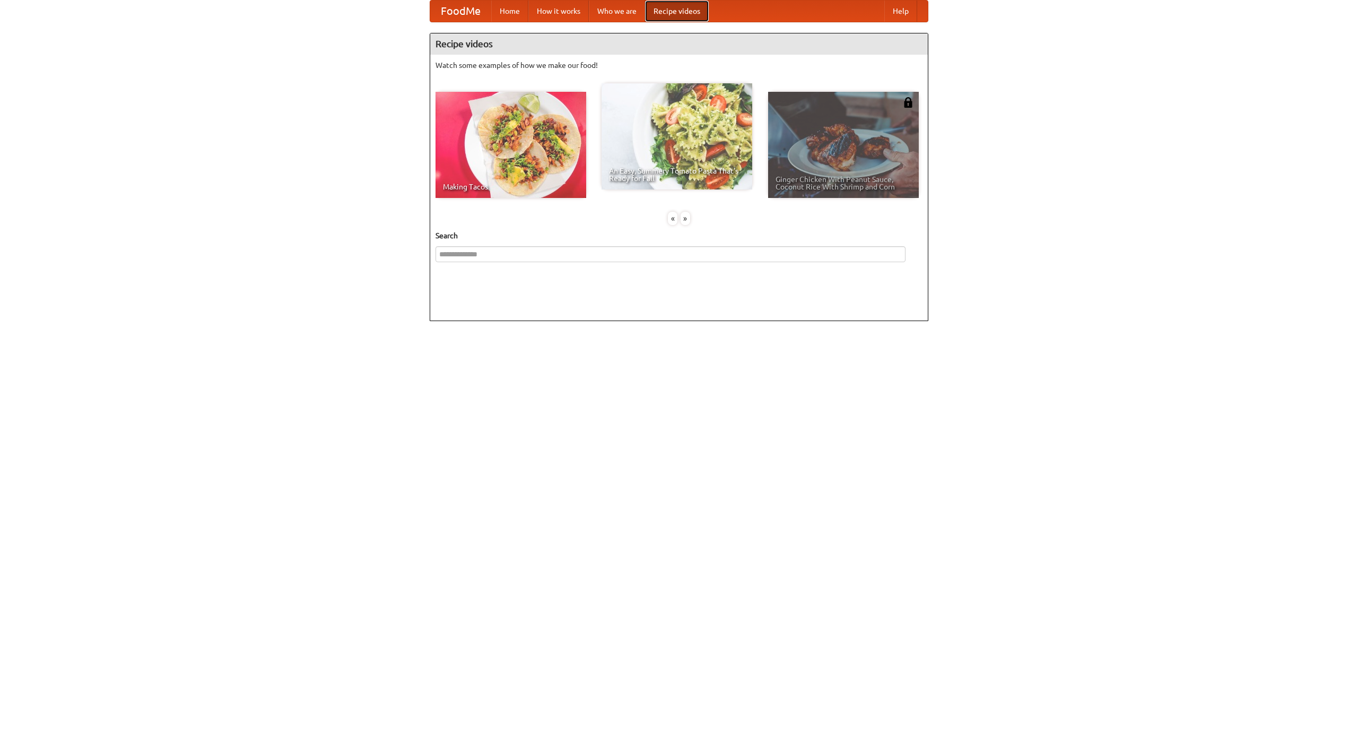  What do you see at coordinates (908, 102) in the screenshot?
I see `img: 483408.png` at bounding box center [908, 102].